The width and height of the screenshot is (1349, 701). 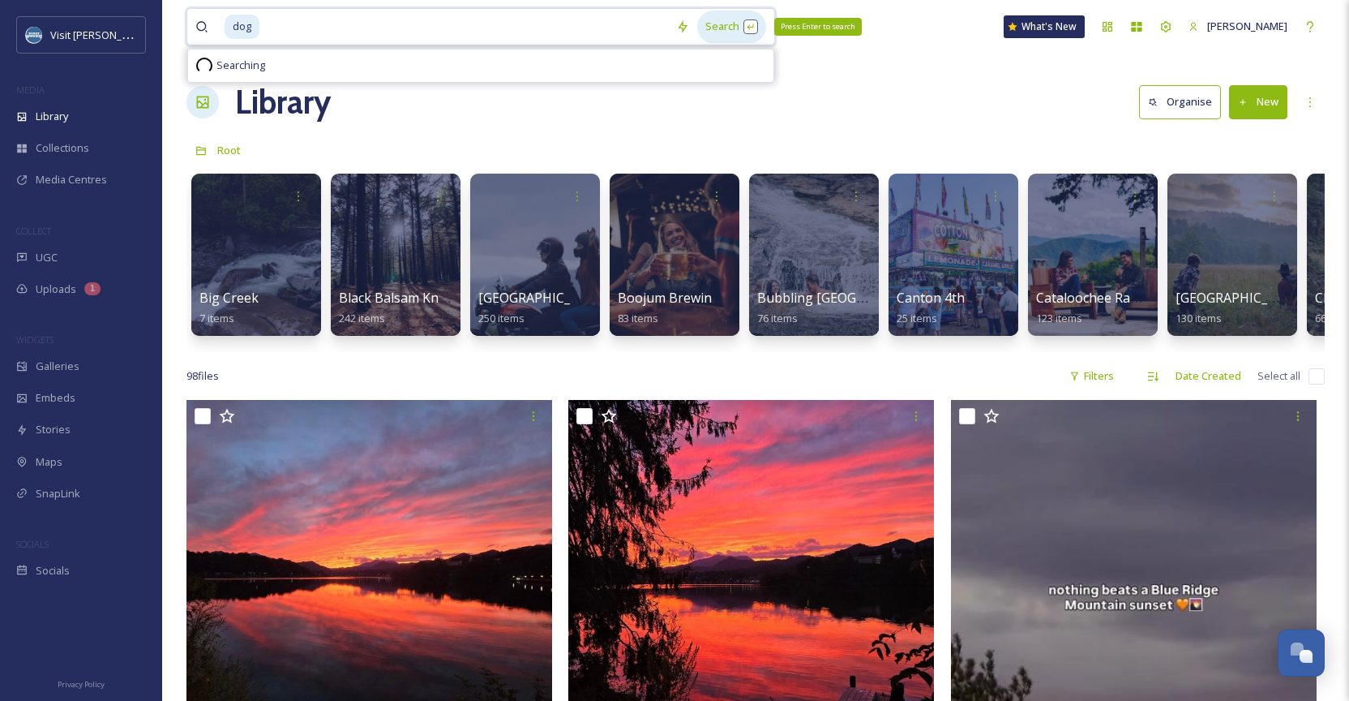 What do you see at coordinates (241, 65) in the screenshot?
I see `span: Searching` at bounding box center [241, 65].